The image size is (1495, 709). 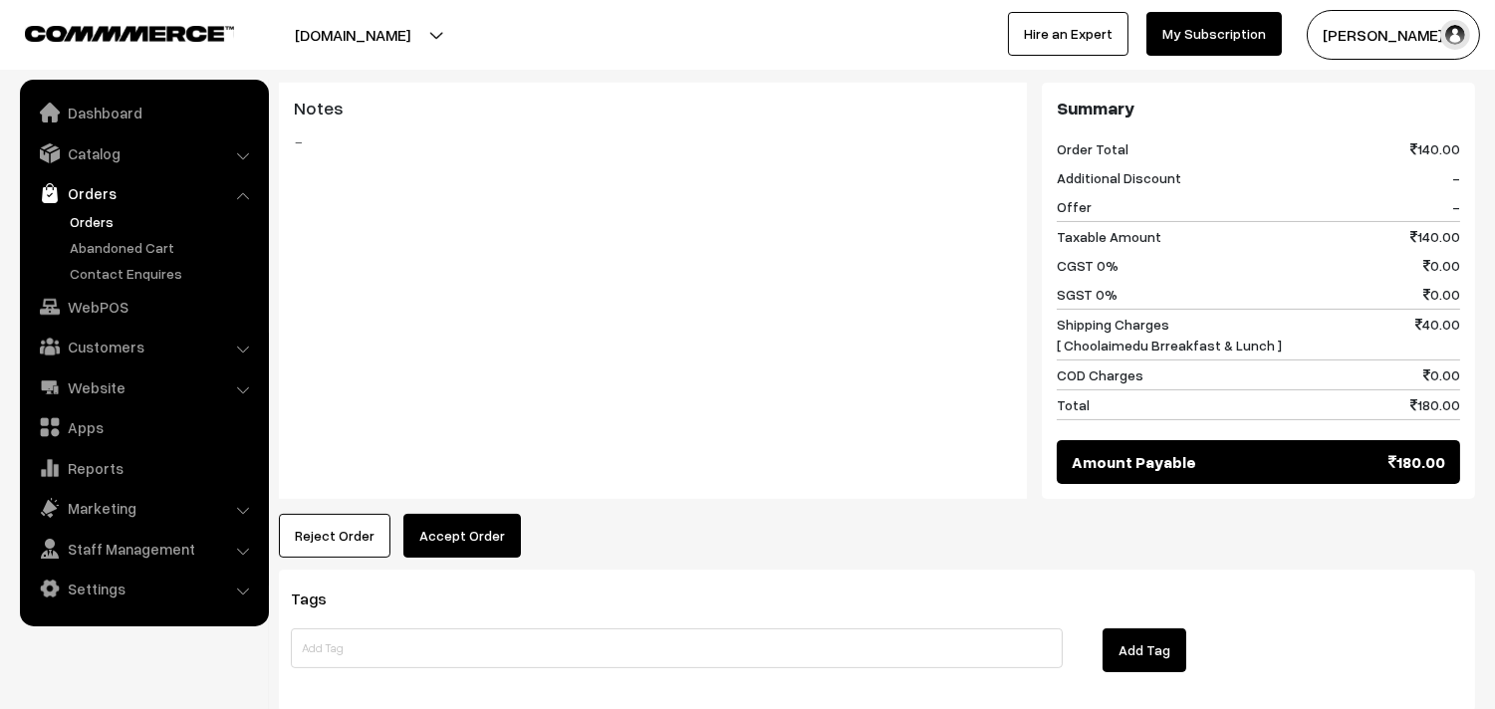 What do you see at coordinates (143, 387) in the screenshot?
I see `a: Website` at bounding box center [143, 387].